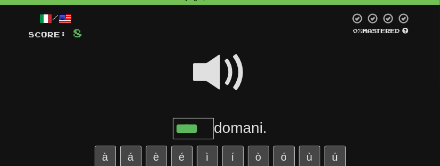  What do you see at coordinates (78, 32) in the screenshot?
I see `span: 8` at bounding box center [78, 32].